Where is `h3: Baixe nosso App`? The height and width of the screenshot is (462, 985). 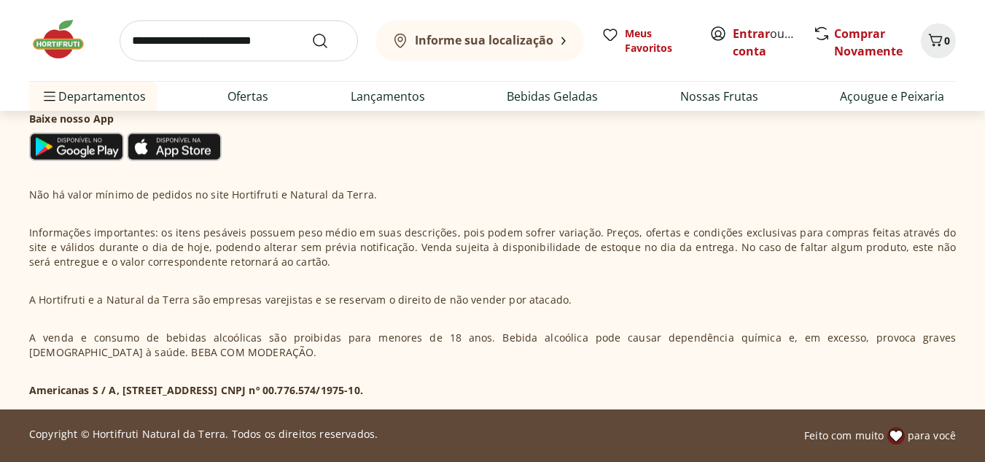 h3: Baixe nosso App is located at coordinates (125, 119).